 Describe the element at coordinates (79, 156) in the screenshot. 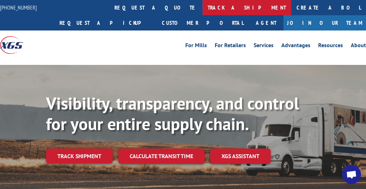

I see `a: Track shipment` at that location.